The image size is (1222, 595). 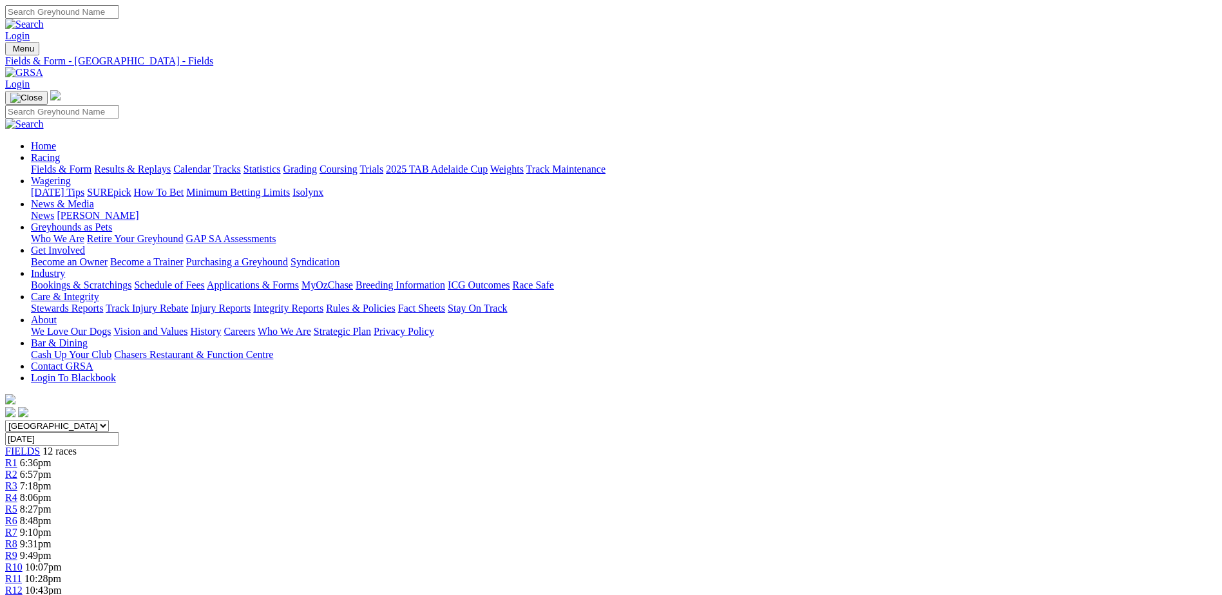 What do you see at coordinates (400, 285) in the screenshot?
I see `a: Breeding Information` at bounding box center [400, 285].